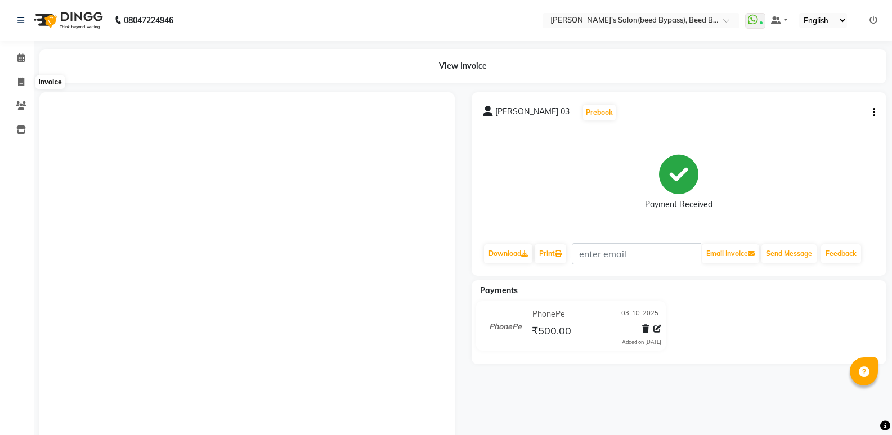 The height and width of the screenshot is (435, 892). What do you see at coordinates (640, 314) in the screenshot?
I see `span: 03-10-2025` at bounding box center [640, 314].